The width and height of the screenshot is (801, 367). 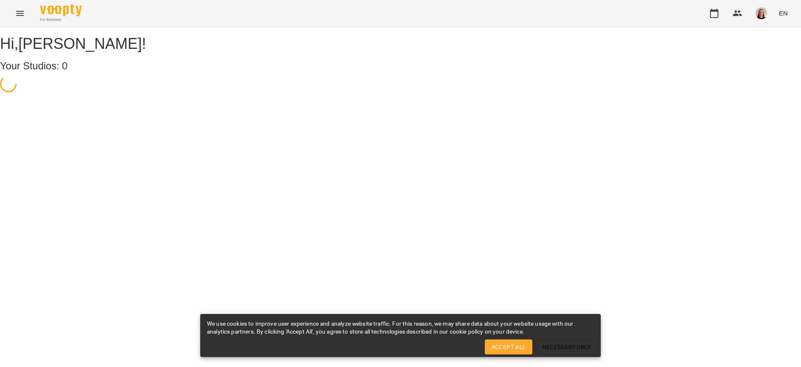 I want to click on span: 0, so click(x=65, y=66).